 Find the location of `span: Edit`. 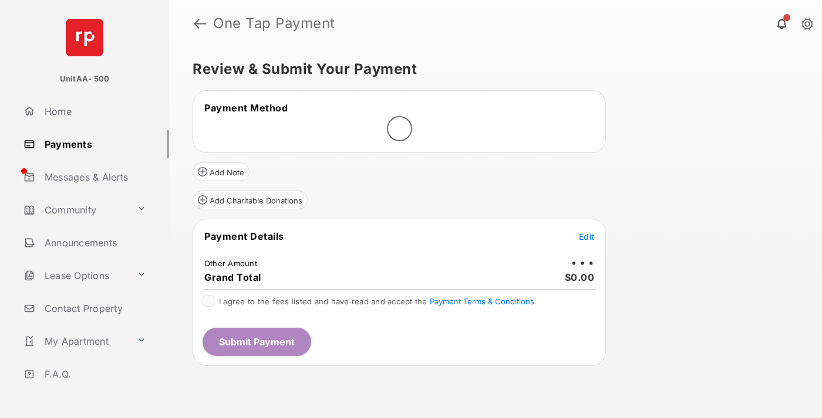

span: Edit is located at coordinates (586, 237).